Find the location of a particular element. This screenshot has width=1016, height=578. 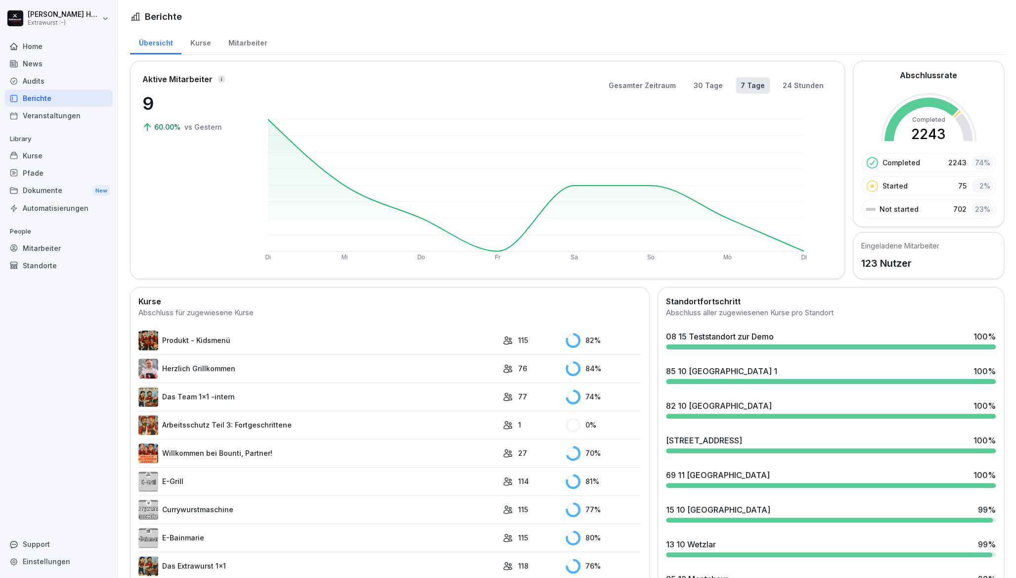

div: Berichte is located at coordinates (59, 98).